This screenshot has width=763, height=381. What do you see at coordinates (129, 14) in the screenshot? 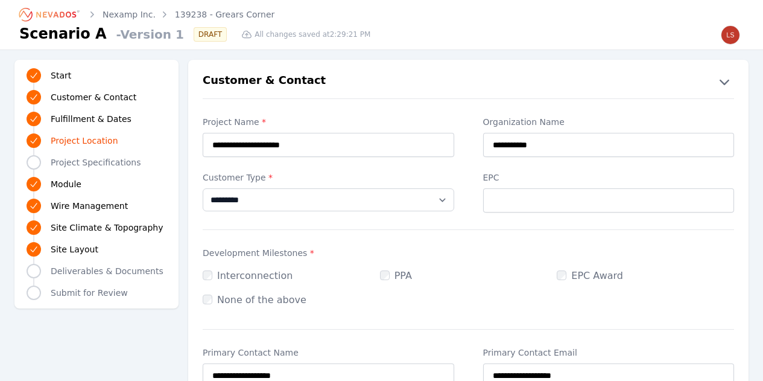
I see `a: Nexamp Inc.` at bounding box center [129, 14].